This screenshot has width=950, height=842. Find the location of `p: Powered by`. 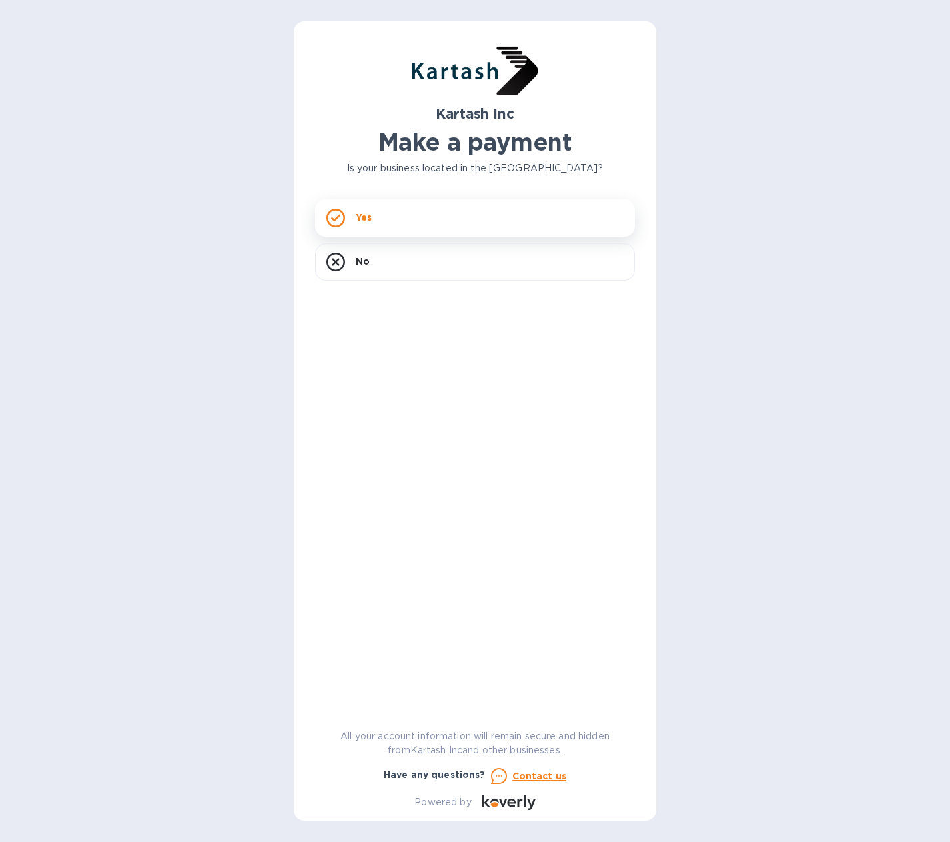

p: Powered by is located at coordinates (443, 802).